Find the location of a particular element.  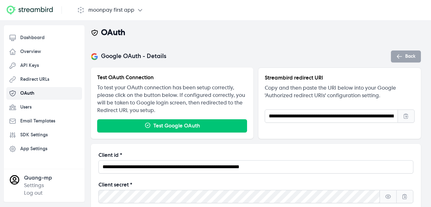

h3: Streambird redirect URI is located at coordinates (340, 78).